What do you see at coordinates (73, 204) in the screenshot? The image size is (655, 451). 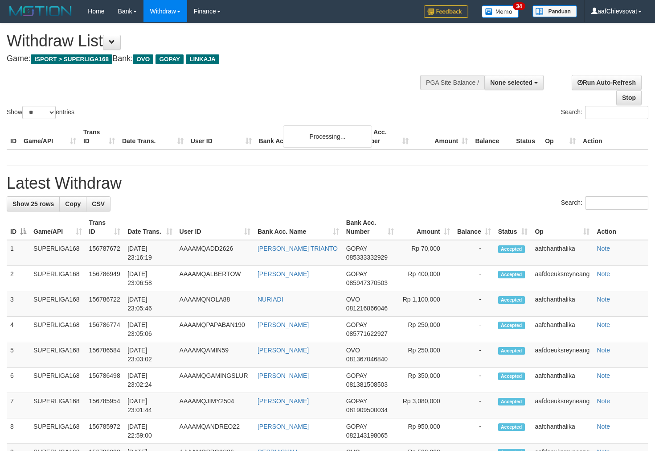 I see `span: Copy` at bounding box center [73, 204].